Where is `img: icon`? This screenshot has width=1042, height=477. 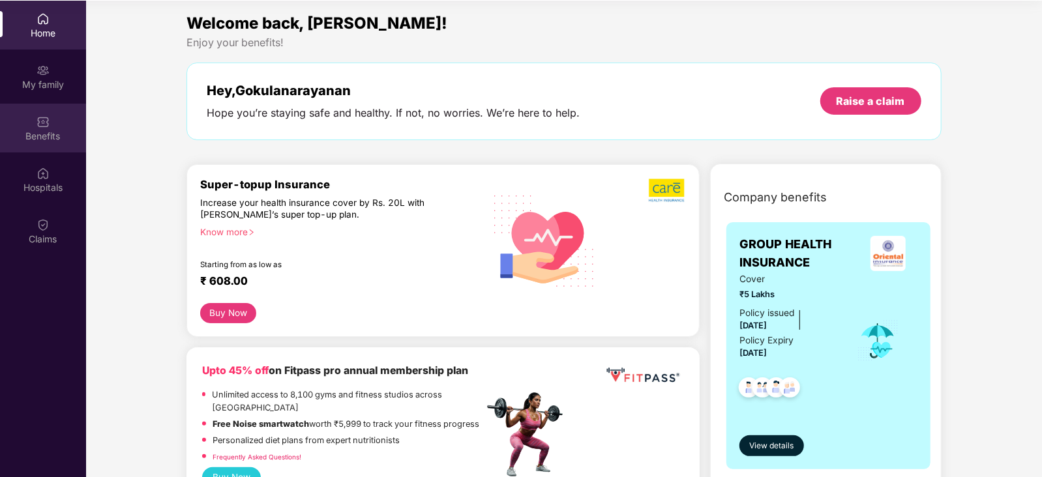
img: icon is located at coordinates (878, 341).